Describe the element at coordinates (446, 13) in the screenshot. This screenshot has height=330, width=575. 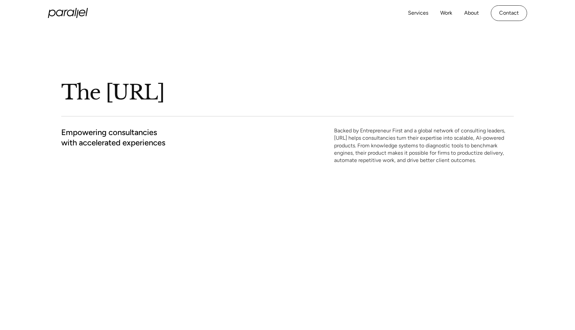
I see `a: Work` at that location.